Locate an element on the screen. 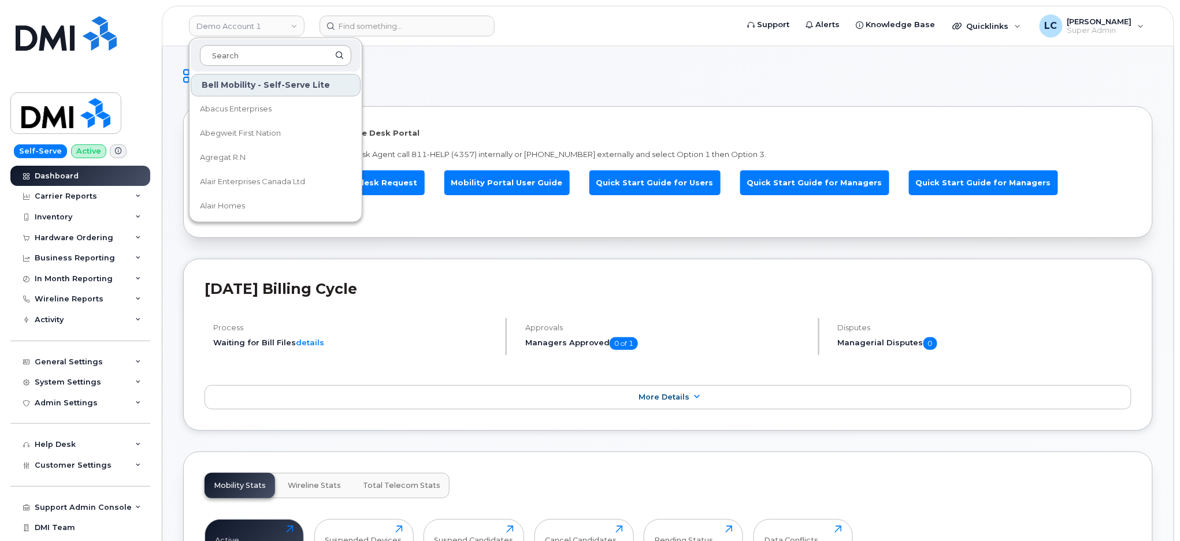 This screenshot has height=541, width=1180. a: Mobility Portal User Guide is located at coordinates (507, 183).